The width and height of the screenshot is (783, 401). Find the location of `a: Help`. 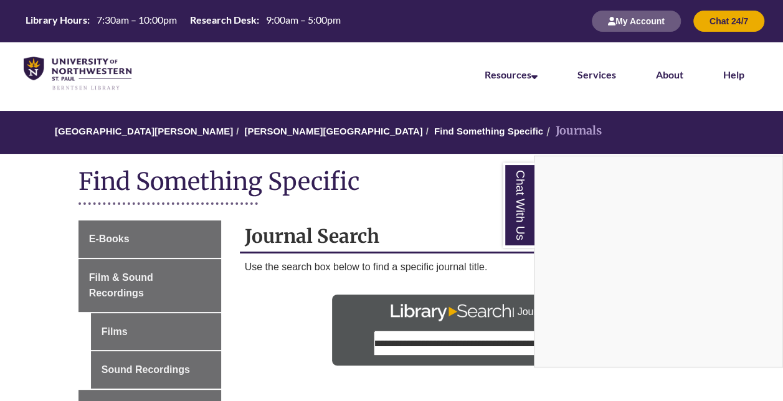

a: Help is located at coordinates (733, 74).